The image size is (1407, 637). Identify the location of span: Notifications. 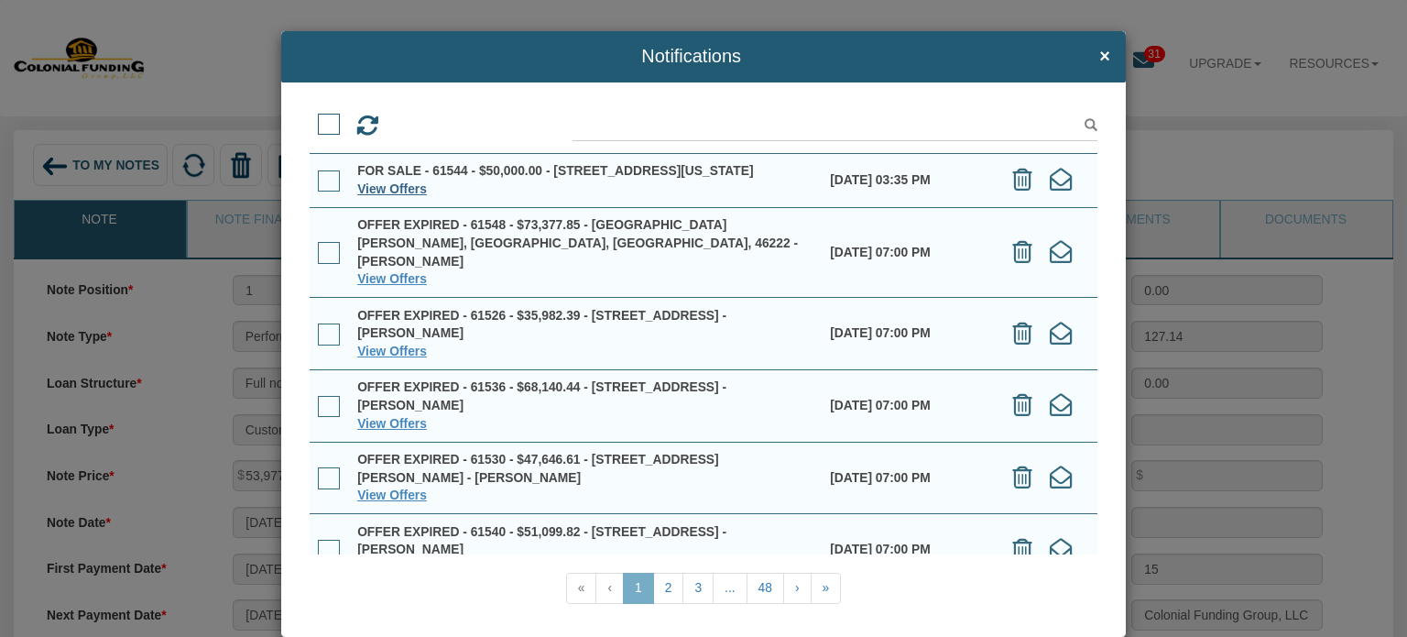
(691, 57).